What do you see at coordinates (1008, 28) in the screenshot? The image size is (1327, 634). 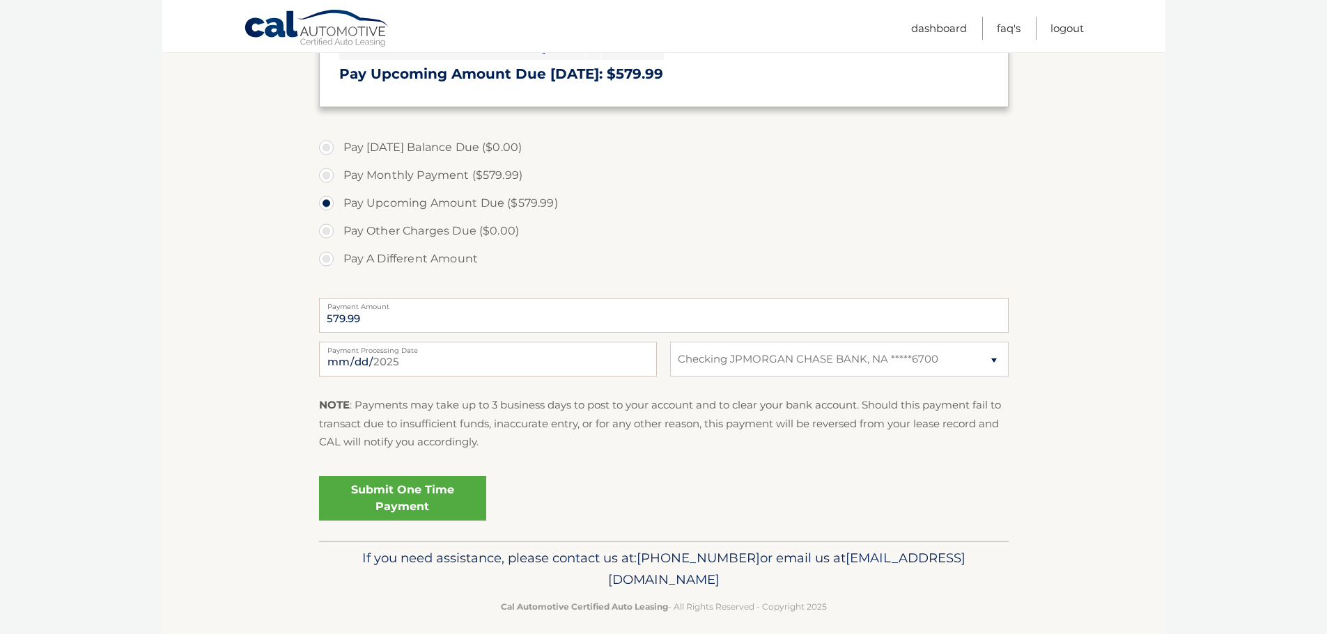 I see `a: FAQ's` at bounding box center [1008, 28].